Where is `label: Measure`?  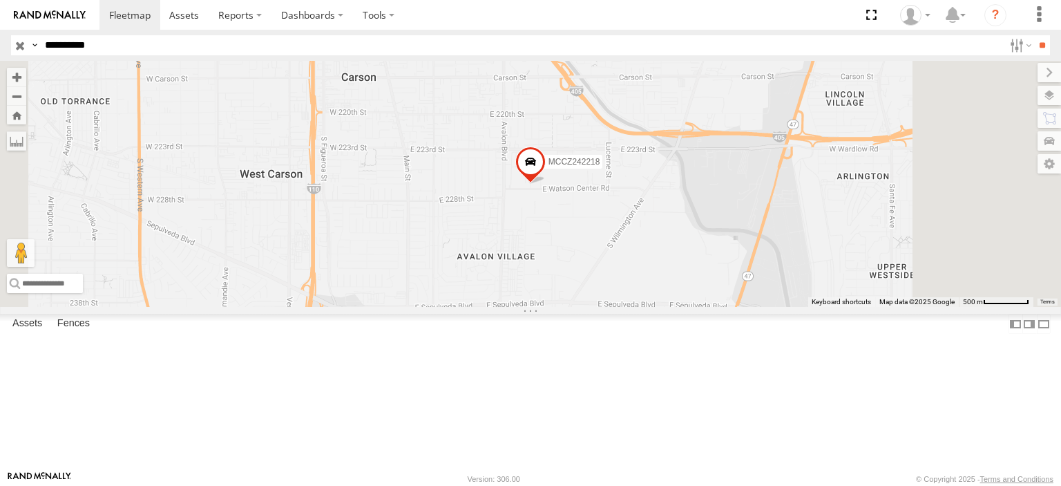 label: Measure is located at coordinates (17, 141).